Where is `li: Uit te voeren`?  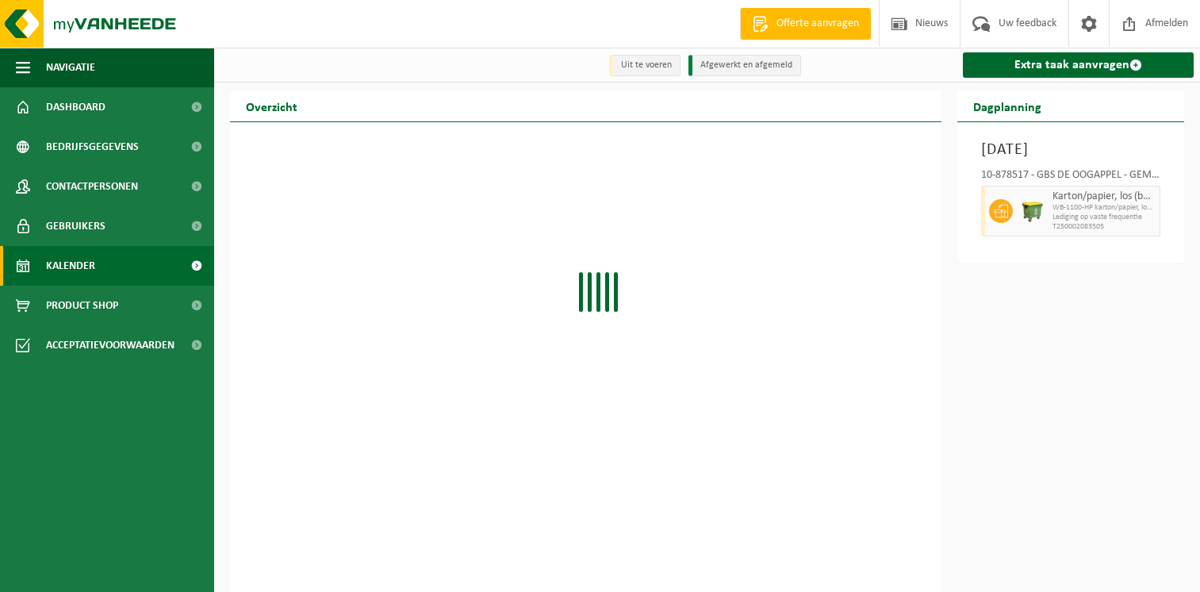
li: Uit te voeren is located at coordinates (645, 65).